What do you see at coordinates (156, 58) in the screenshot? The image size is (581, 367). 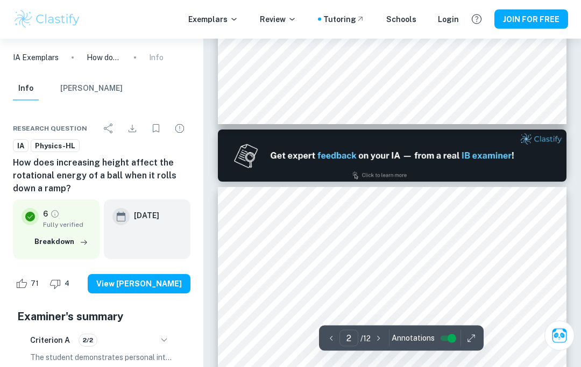 I see `p: Info` at bounding box center [156, 58].